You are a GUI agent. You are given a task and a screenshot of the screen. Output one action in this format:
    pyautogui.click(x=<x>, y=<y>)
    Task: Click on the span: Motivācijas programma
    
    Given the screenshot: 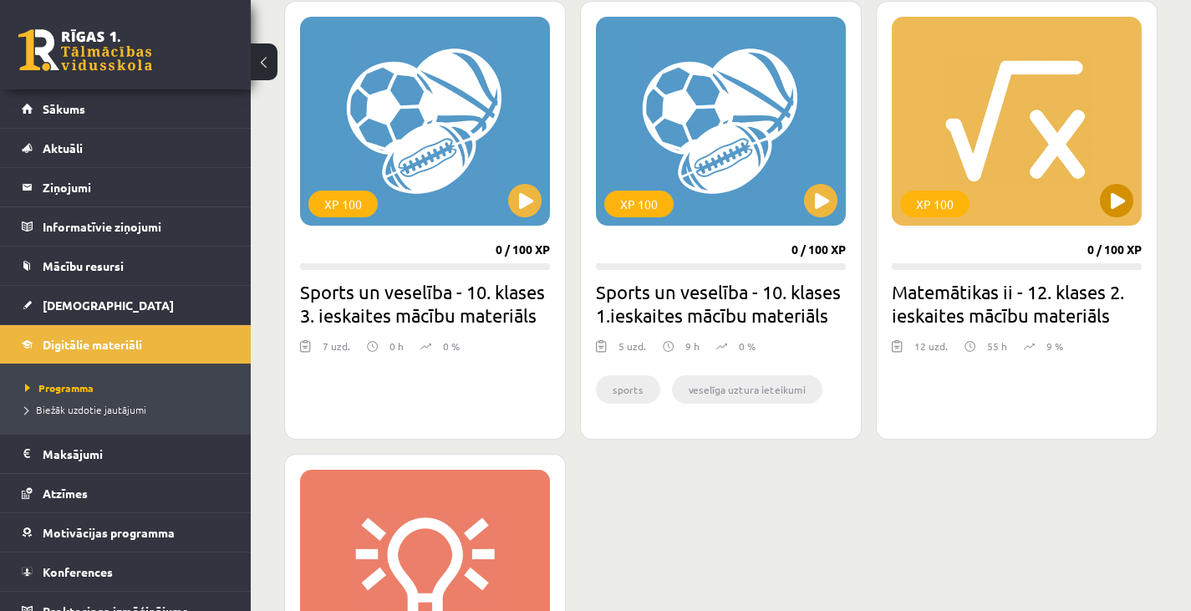 What is the action you would take?
    pyautogui.click(x=109, y=533)
    